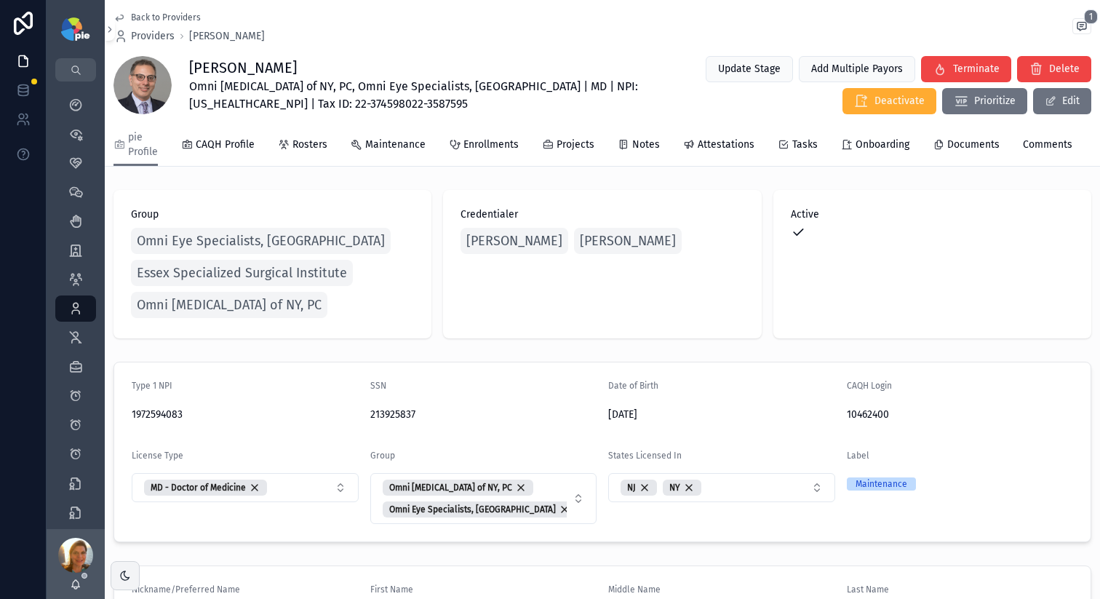 The image size is (1100, 599). I want to click on span: Prioritize, so click(995, 101).